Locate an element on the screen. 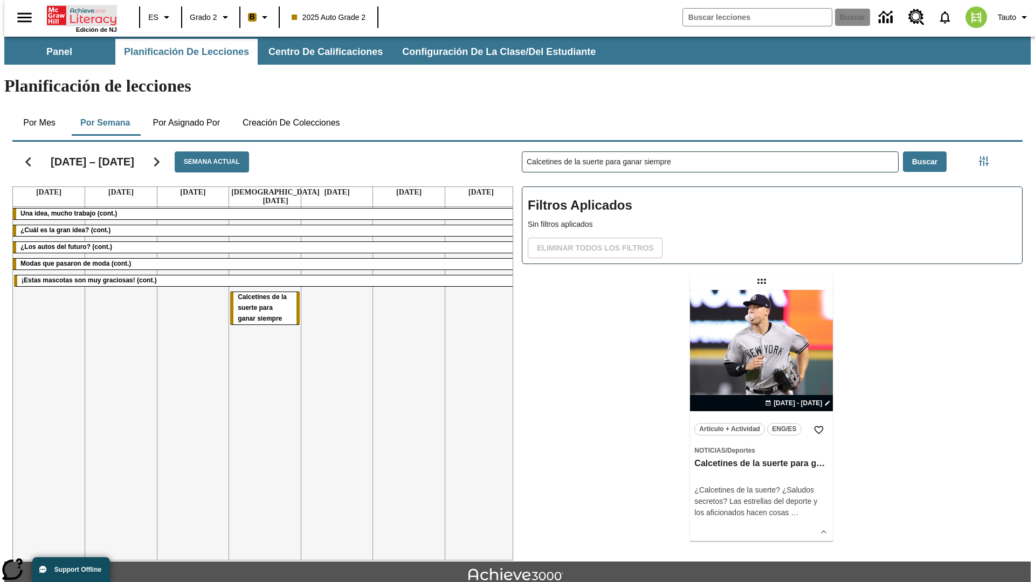 This screenshot has width=1035, height=582. div: ¿Los autos del futuro? (cont.) is located at coordinates (265, 247).